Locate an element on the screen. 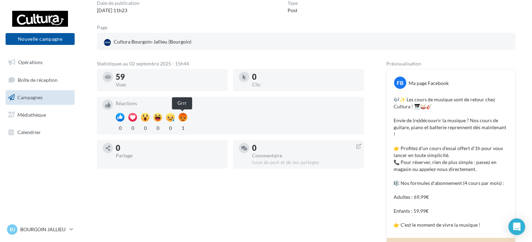 The height and width of the screenshot is (242, 532). p: 🎶✨ Les cours de musique sont de retour chez Cultura ! 🎹🥁🎸 Envie de (re)découvrir la musique ? Nos... is located at coordinates (451, 162).